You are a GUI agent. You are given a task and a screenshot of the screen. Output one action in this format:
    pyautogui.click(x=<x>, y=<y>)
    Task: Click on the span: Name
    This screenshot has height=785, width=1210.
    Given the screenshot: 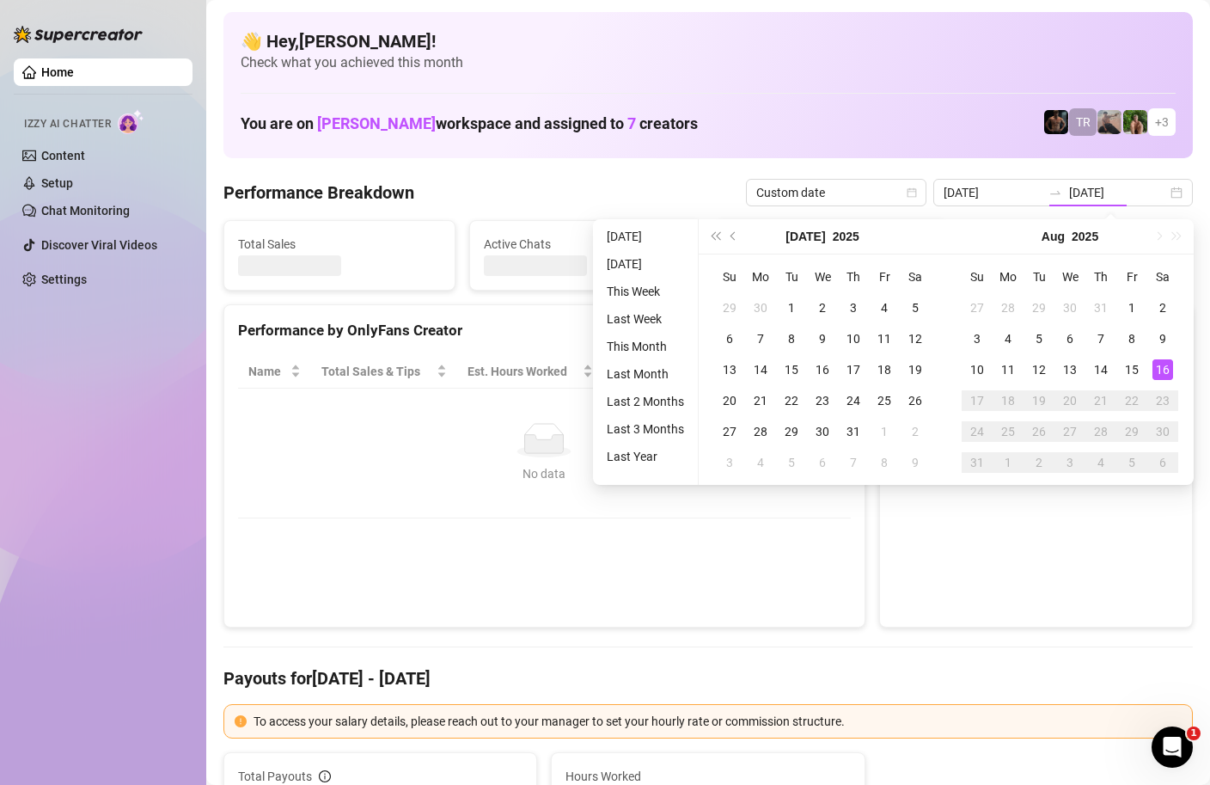 What is the action you would take?
    pyautogui.click(x=267, y=371)
    